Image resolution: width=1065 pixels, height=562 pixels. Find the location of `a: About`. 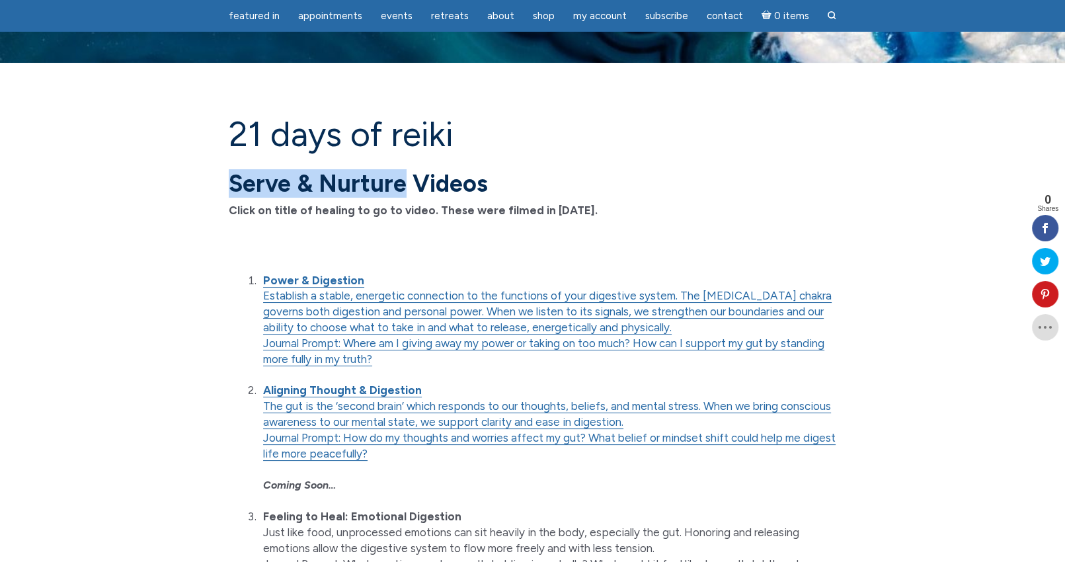

a: About is located at coordinates (500, 16).